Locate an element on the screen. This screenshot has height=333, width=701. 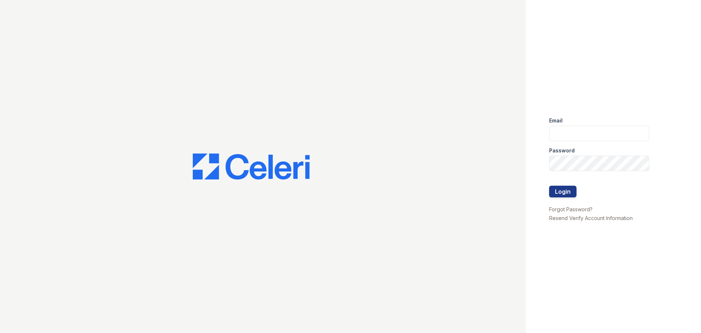
button: Login is located at coordinates (563, 191).